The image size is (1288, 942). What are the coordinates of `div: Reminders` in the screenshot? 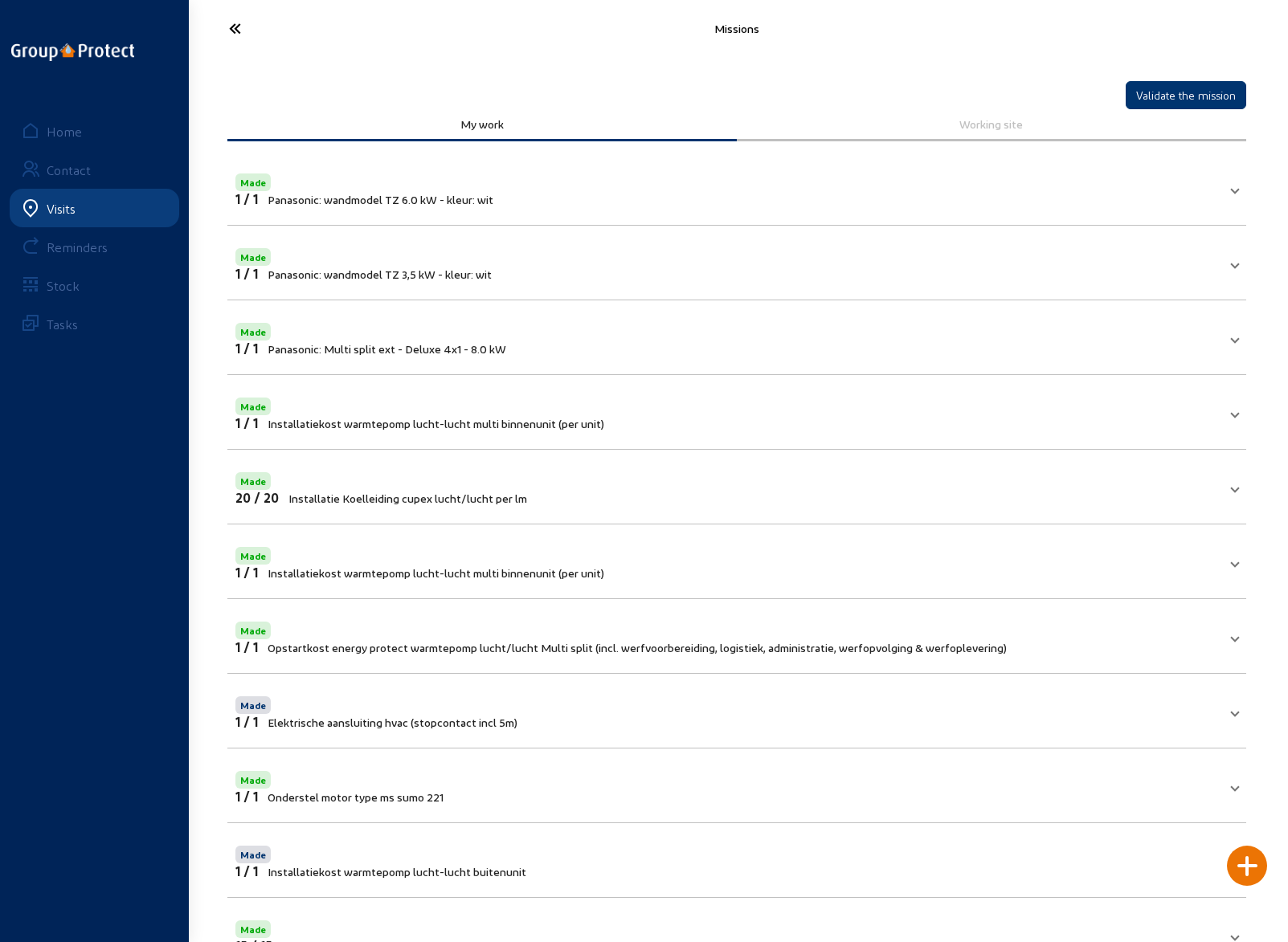 It's located at (77, 246).